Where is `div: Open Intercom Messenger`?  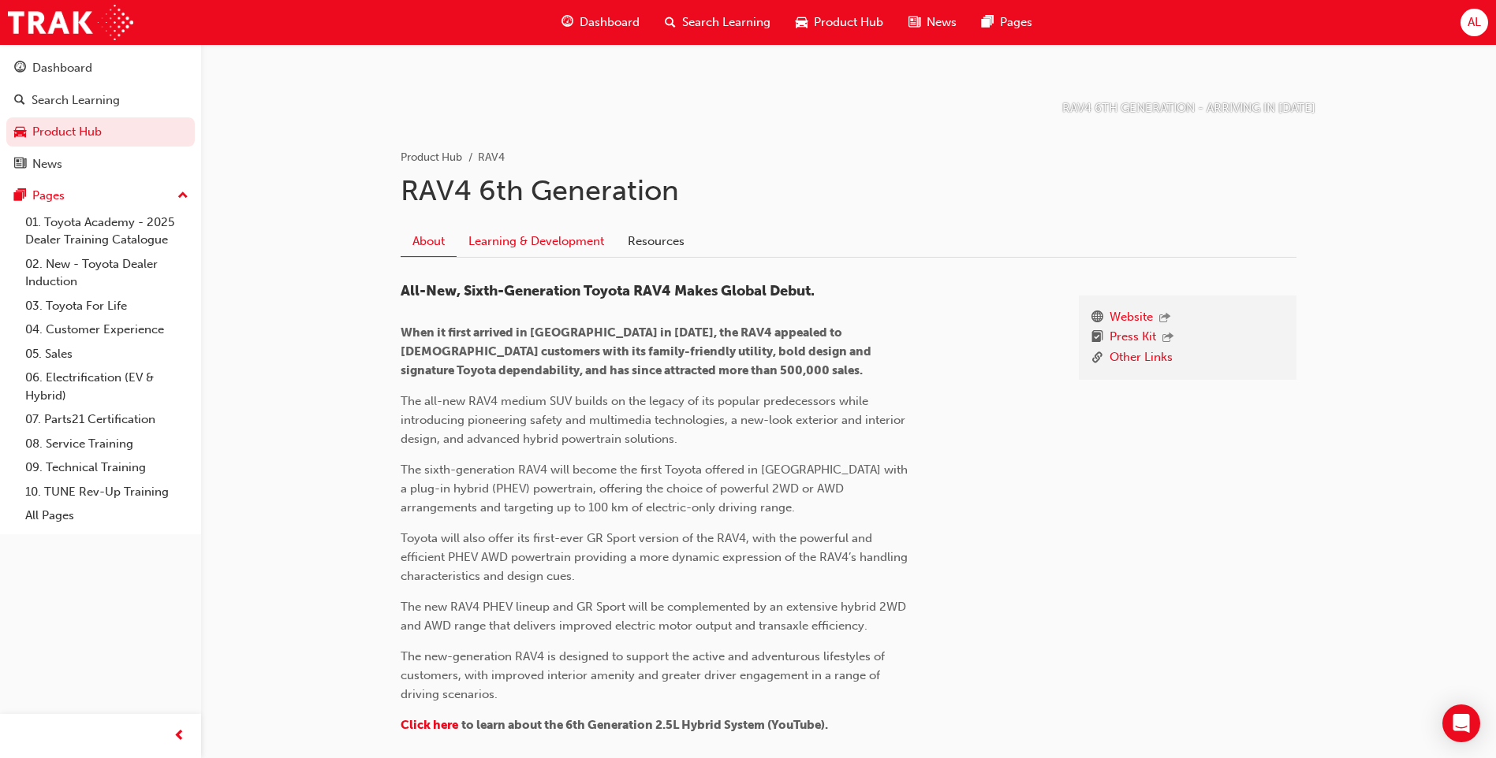
div: Open Intercom Messenger is located at coordinates (1461, 724).